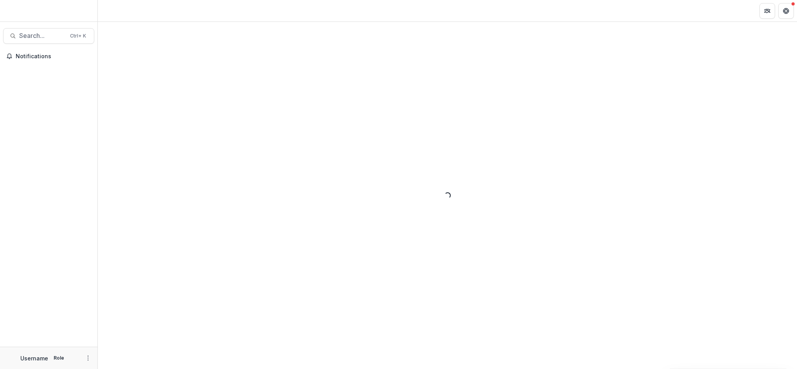 The image size is (797, 369). I want to click on button: Get Help, so click(786, 11).